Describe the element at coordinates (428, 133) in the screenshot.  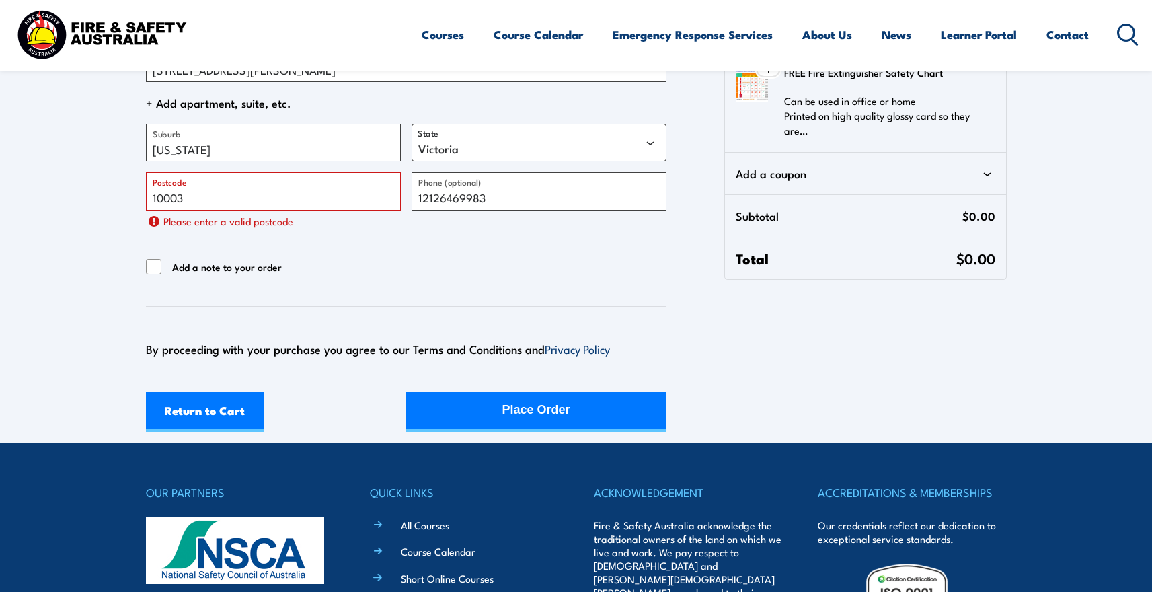
I see `label: State` at that location.